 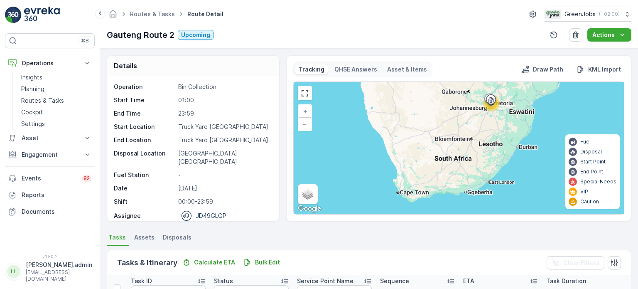 What do you see at coordinates (598, 181) in the screenshot?
I see `p: Special Needs` at bounding box center [598, 181].